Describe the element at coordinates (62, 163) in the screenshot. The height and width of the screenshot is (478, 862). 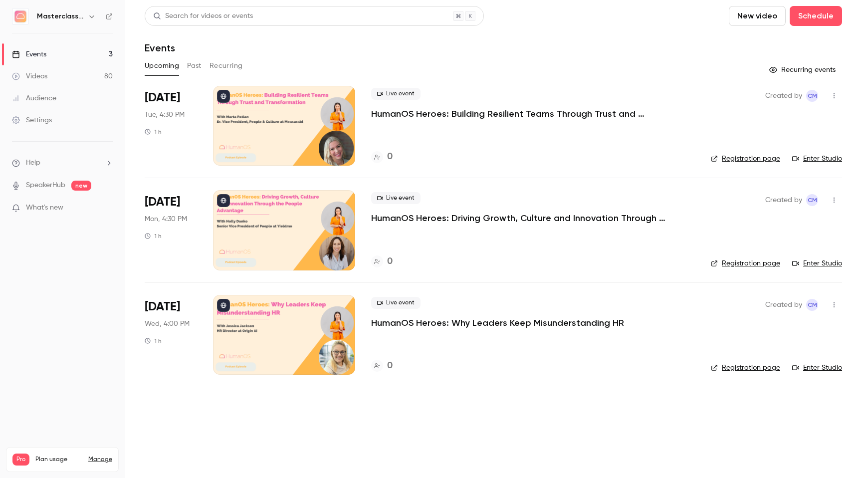
I see `li: help-dropdown-opener` at that location.